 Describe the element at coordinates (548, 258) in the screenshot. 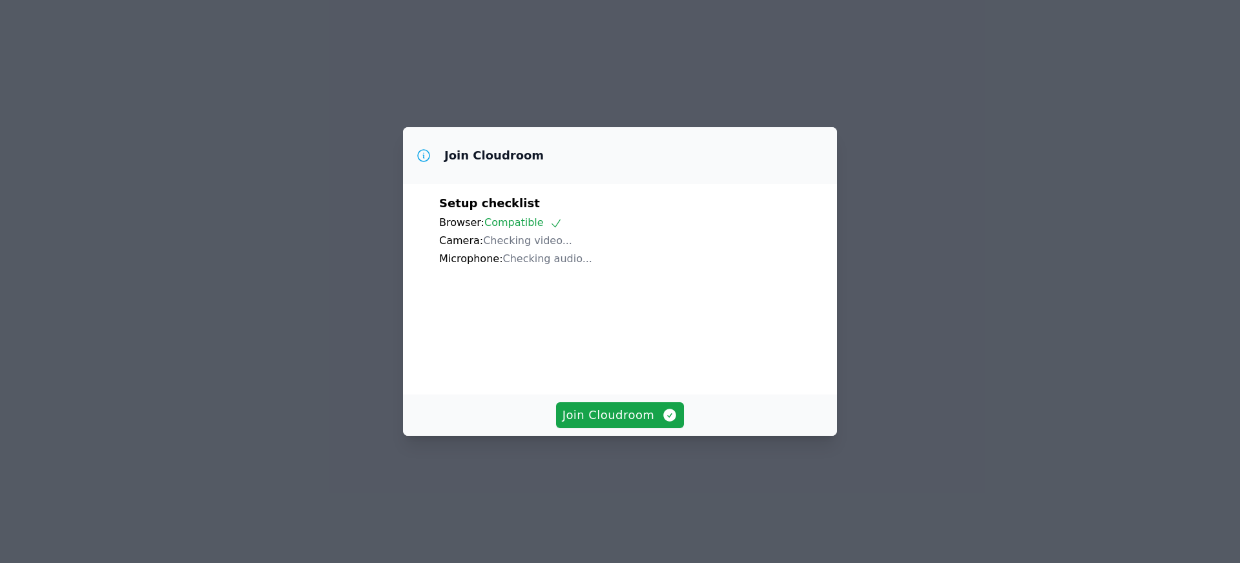

I see `span: Checking audio...` at that location.